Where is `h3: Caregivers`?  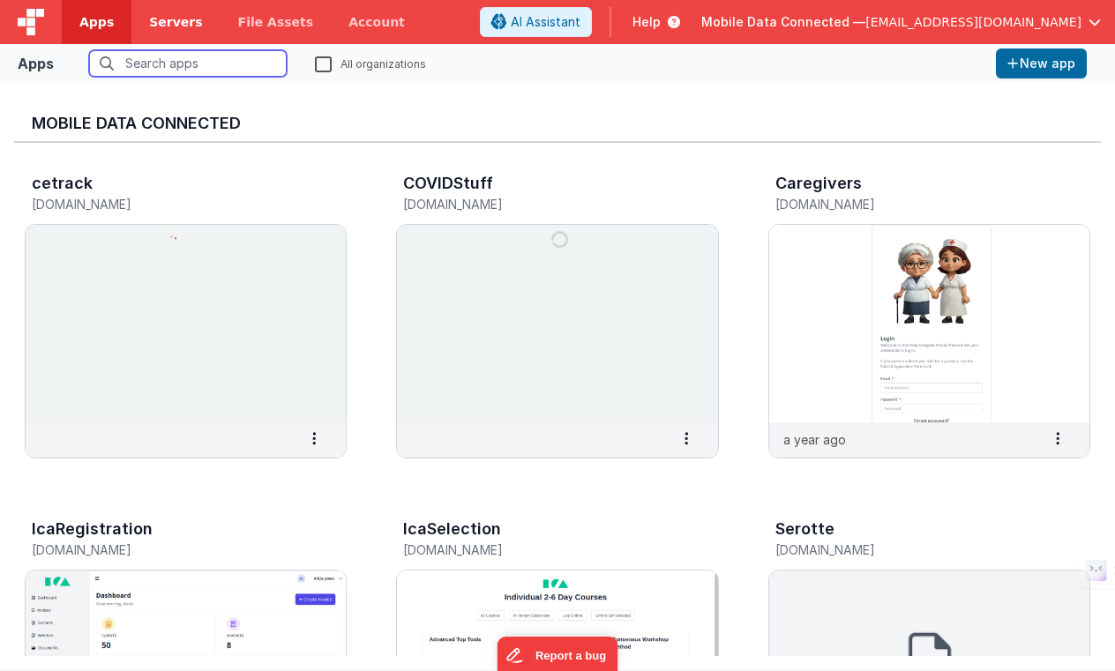
h3: Caregivers is located at coordinates (818, 183).